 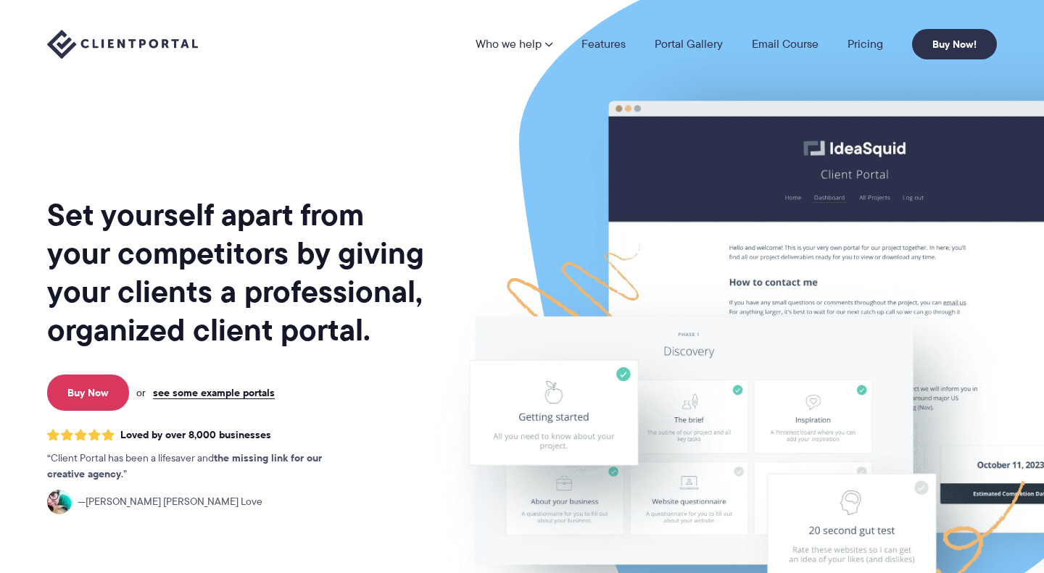 What do you see at coordinates (689, 44) in the screenshot?
I see `a: Portal Gallery` at bounding box center [689, 44].